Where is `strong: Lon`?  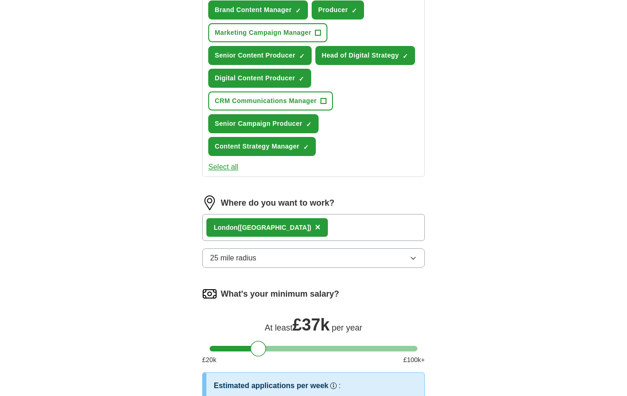
strong: Lon is located at coordinates (220, 227).